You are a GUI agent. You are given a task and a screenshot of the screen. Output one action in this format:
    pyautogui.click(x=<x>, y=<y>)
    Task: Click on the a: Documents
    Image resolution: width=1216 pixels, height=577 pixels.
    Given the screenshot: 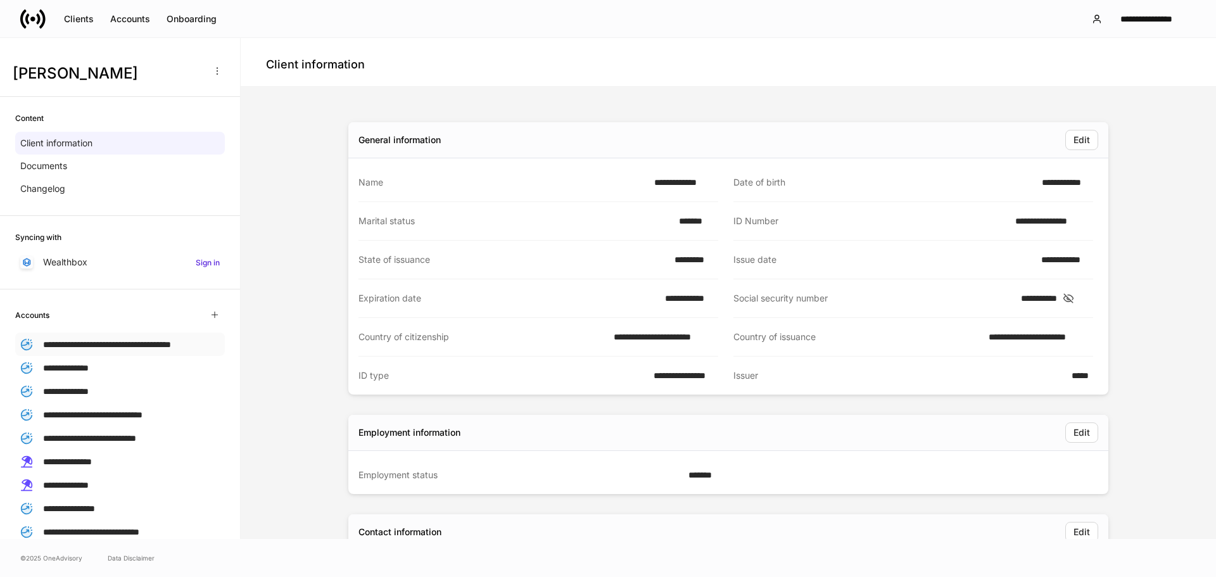 What is the action you would take?
    pyautogui.click(x=120, y=166)
    